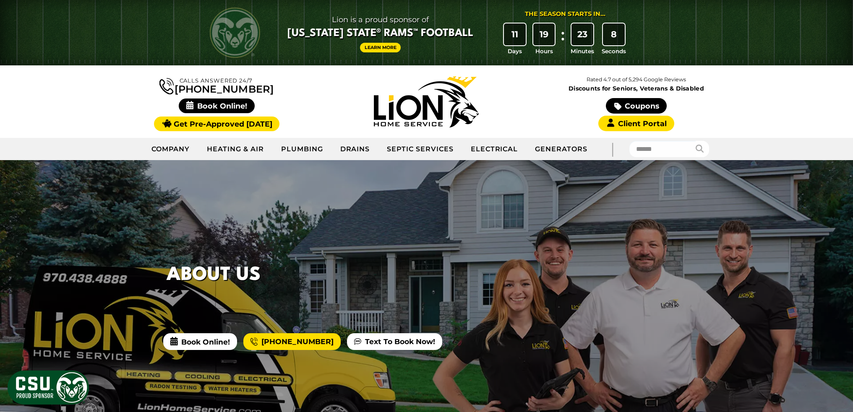 This screenshot has height=412, width=853. I want to click on p: Rated 4.7 out of 5,294 Google Reviews, so click(636, 80).